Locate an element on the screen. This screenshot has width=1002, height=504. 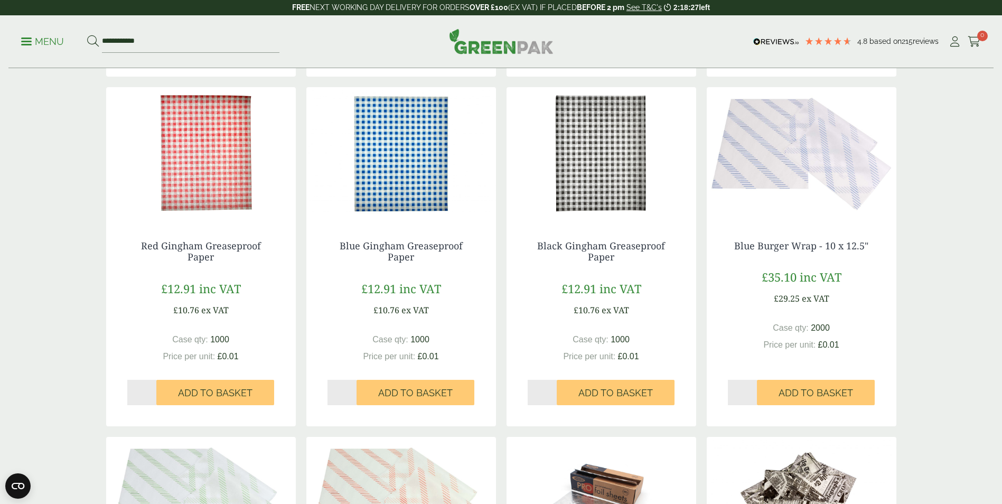
img: Red Gingham Greaseproof Paper-0 is located at coordinates (201, 153).